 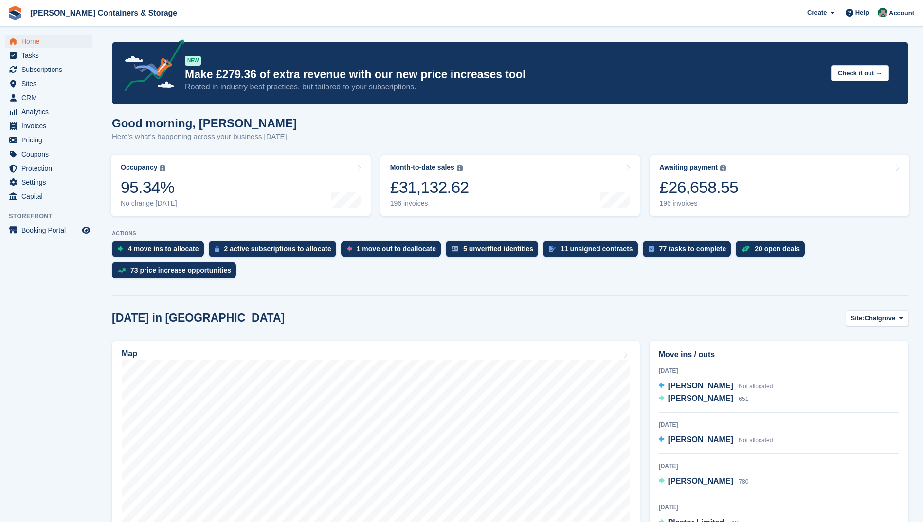 What do you see at coordinates (129, 354) in the screenshot?
I see `h2: Map` at bounding box center [129, 354].